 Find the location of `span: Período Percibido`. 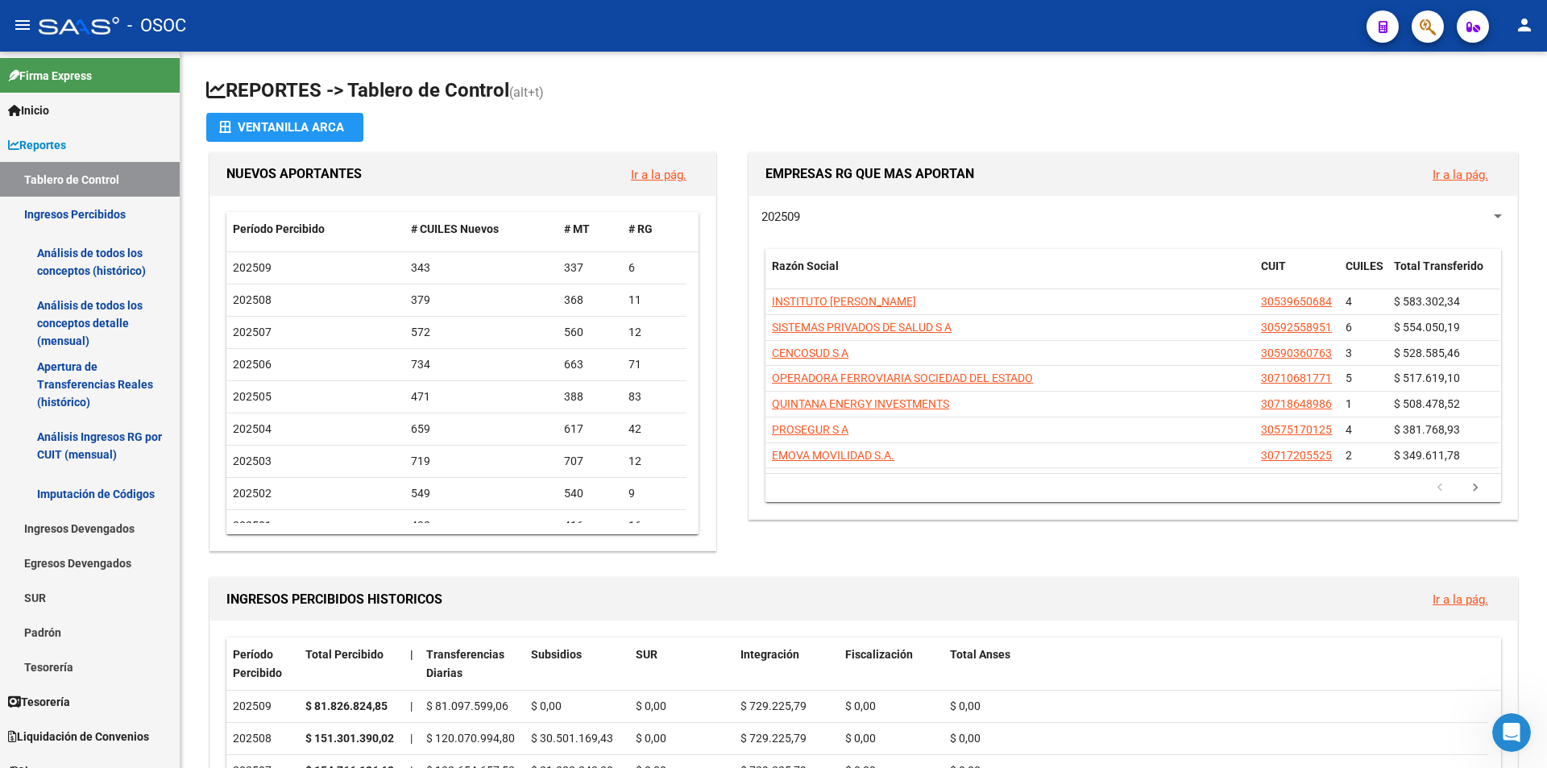

span: Período Percibido is located at coordinates (257, 663).